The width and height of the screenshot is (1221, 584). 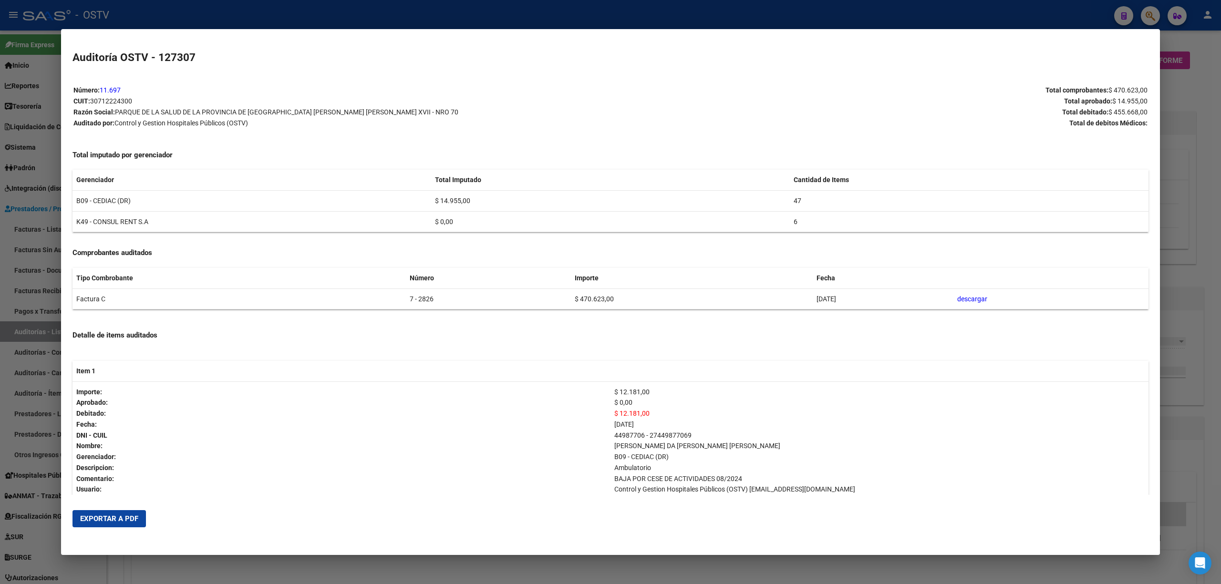 I want to click on th: Importe, so click(x=692, y=278).